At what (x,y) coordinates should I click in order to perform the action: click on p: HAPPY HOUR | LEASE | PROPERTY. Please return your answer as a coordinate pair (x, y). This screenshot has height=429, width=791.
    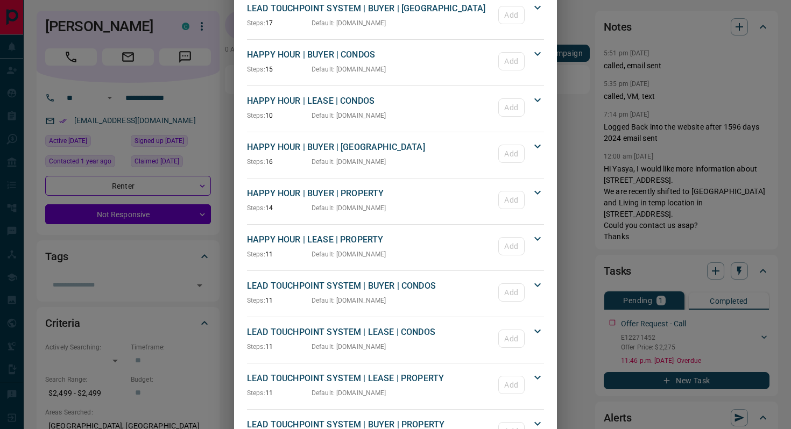
    Looking at the image, I should click on (370, 240).